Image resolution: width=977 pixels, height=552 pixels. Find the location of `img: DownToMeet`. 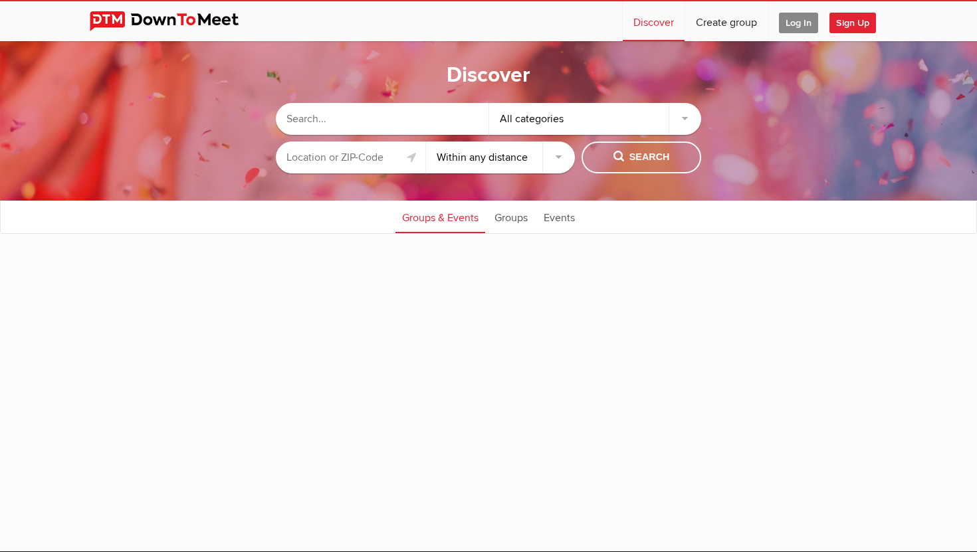

img: DownToMeet is located at coordinates (174, 21).